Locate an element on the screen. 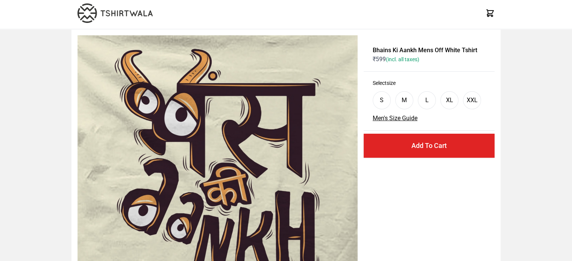 The width and height of the screenshot is (572, 261). h3: Select size is located at coordinates (429, 83).